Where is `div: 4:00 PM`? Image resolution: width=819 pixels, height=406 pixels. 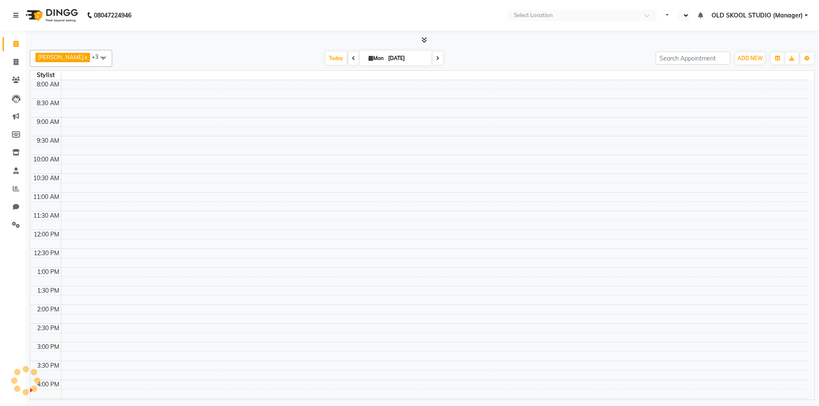
div: 4:00 PM is located at coordinates (48, 385).